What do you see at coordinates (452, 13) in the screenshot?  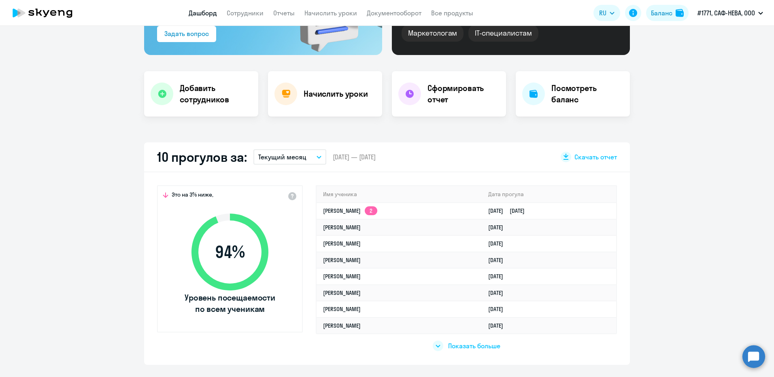 I see `a: Все продукты` at bounding box center [452, 13].